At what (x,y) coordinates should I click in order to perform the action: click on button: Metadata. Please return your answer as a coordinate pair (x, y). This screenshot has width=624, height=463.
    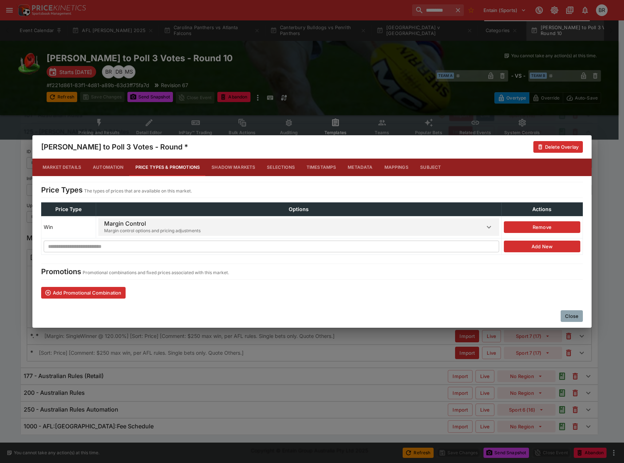
    Looking at the image, I should click on (360, 167).